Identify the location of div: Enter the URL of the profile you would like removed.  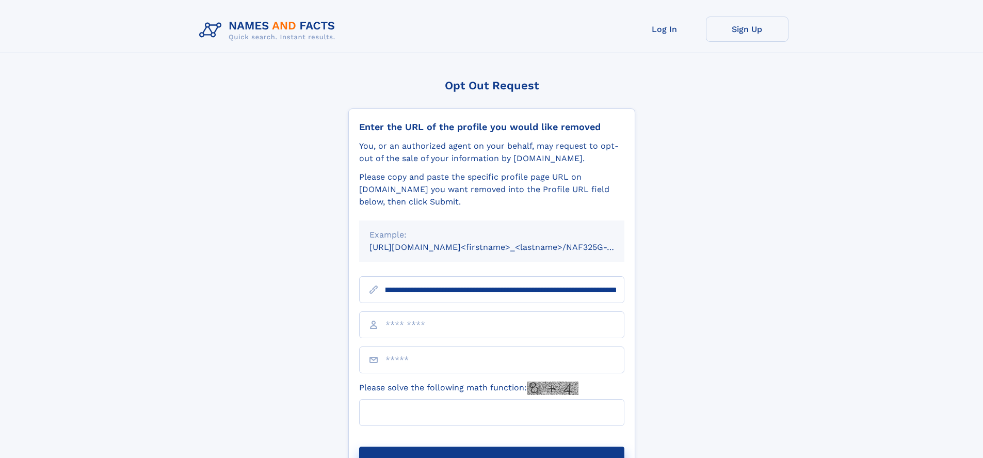
(492, 127).